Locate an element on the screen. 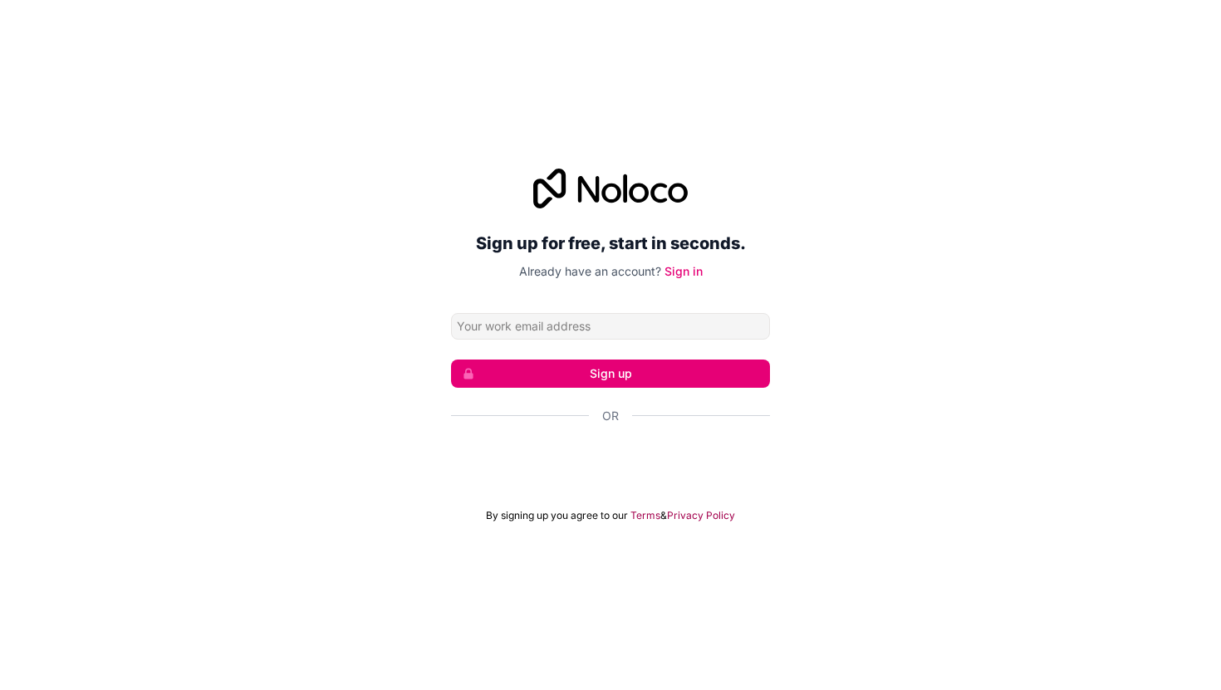  a: Sign in is located at coordinates (683, 271).